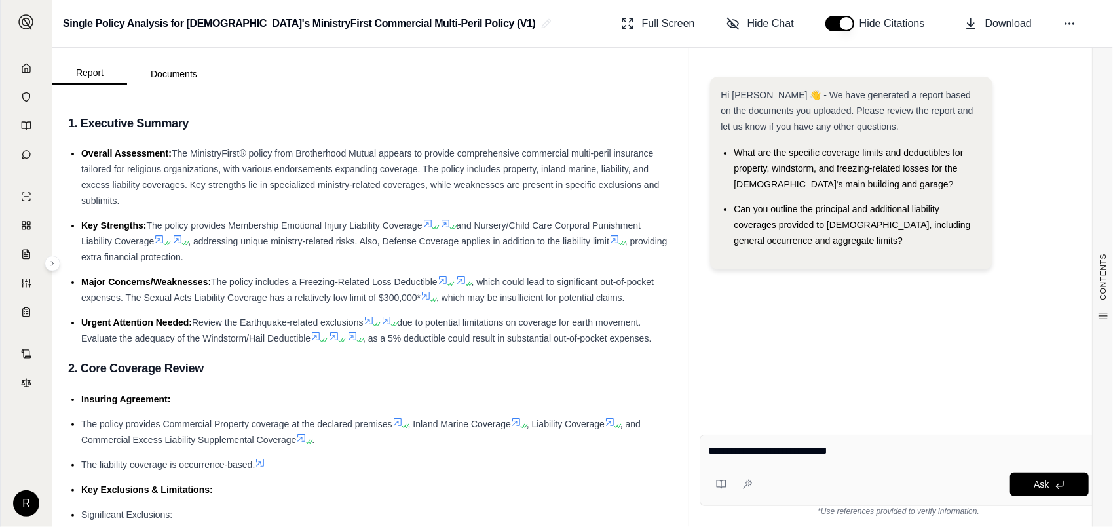 This screenshot has height=527, width=1113. Describe the element at coordinates (1008, 24) in the screenshot. I see `span: Download` at that location.